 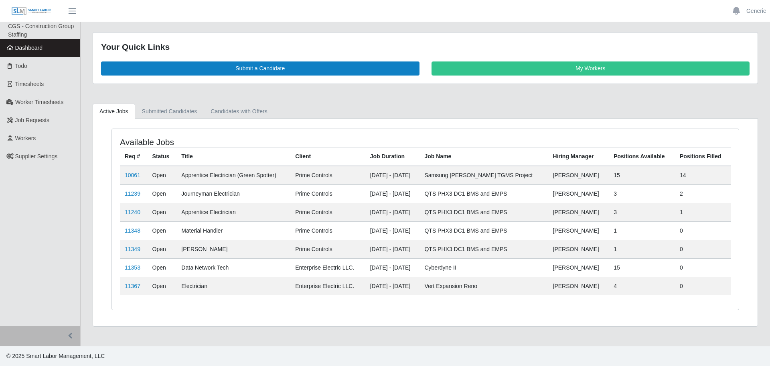 I want to click on a: 11348, so click(x=132, y=230).